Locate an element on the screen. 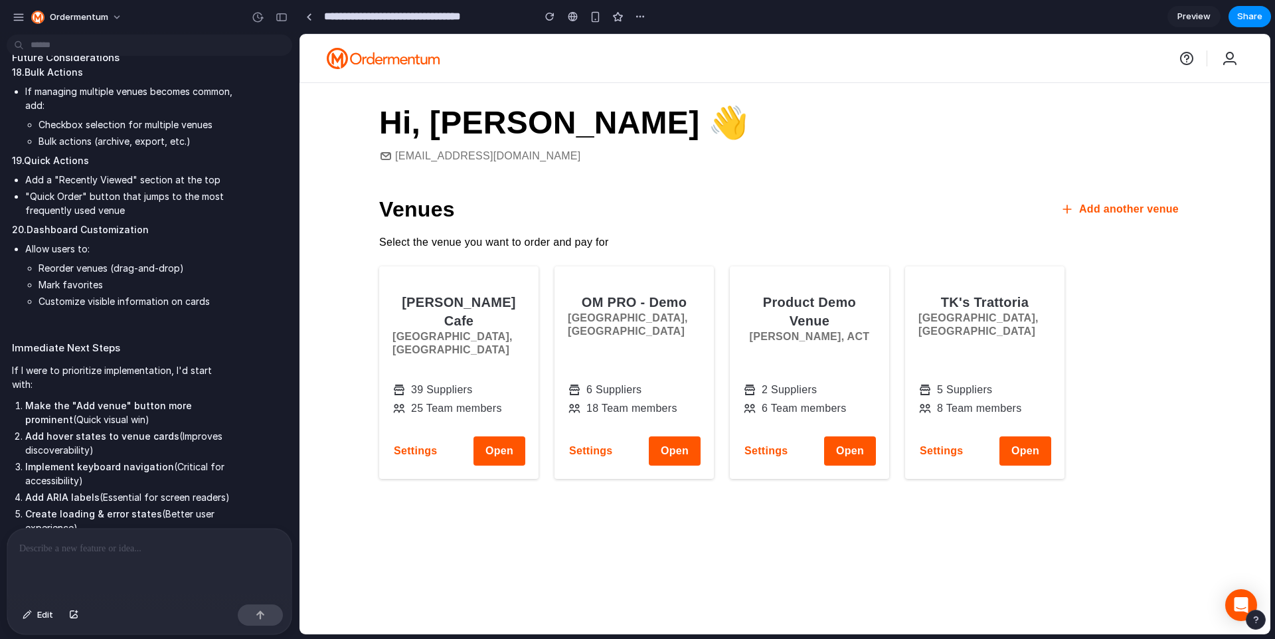  li: Reorder venues (drag-and-drop) is located at coordinates (136, 268).